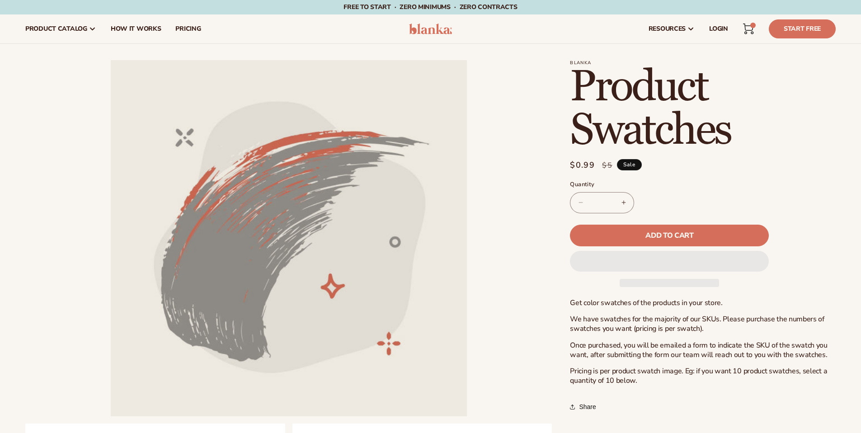  What do you see at coordinates (629, 164) in the screenshot?
I see `span: Sale` at bounding box center [629, 164].